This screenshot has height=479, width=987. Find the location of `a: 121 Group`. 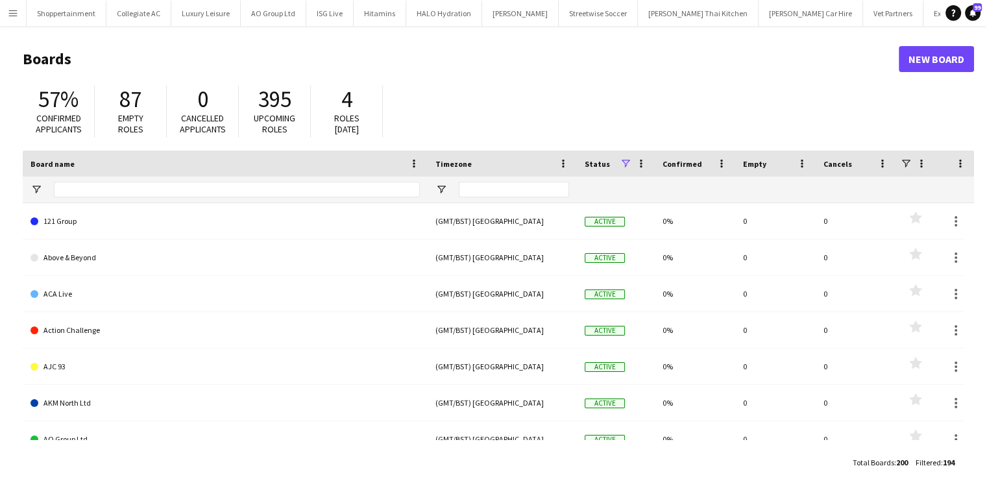

a: 121 Group is located at coordinates (225, 221).